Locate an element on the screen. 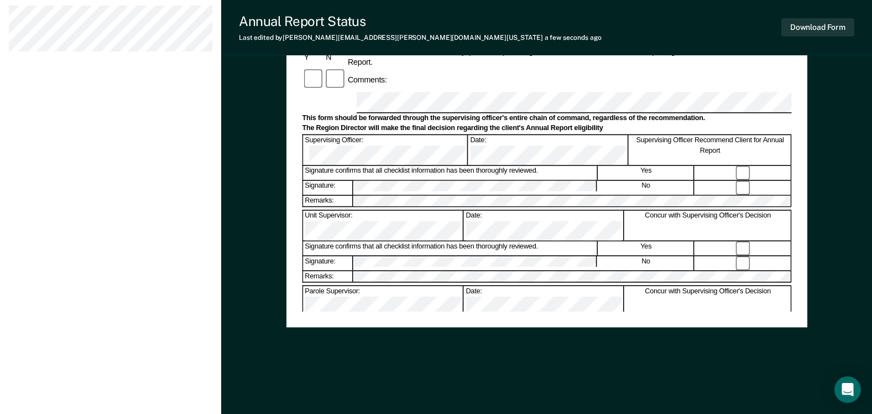 This screenshot has width=872, height=414. div: 5. It is in the best interest of society, per the supervising officer's discretion for the client... is located at coordinates (569, 56).